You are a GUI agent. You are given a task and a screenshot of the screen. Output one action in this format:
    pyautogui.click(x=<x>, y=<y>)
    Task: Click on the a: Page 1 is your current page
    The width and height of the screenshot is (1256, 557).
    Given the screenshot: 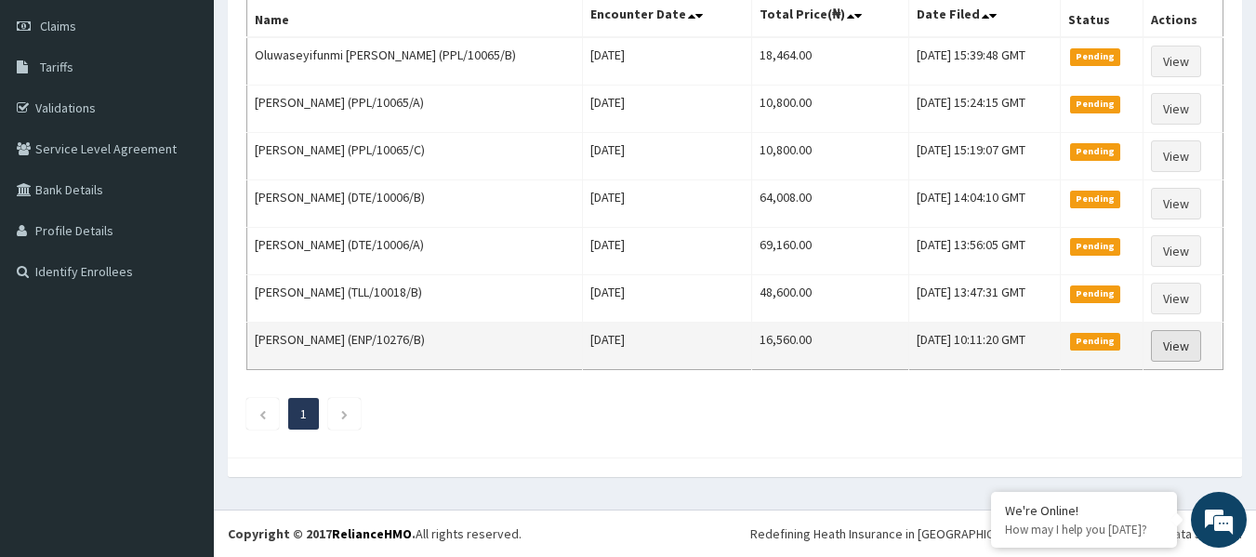 What is the action you would take?
    pyautogui.click(x=303, y=414)
    